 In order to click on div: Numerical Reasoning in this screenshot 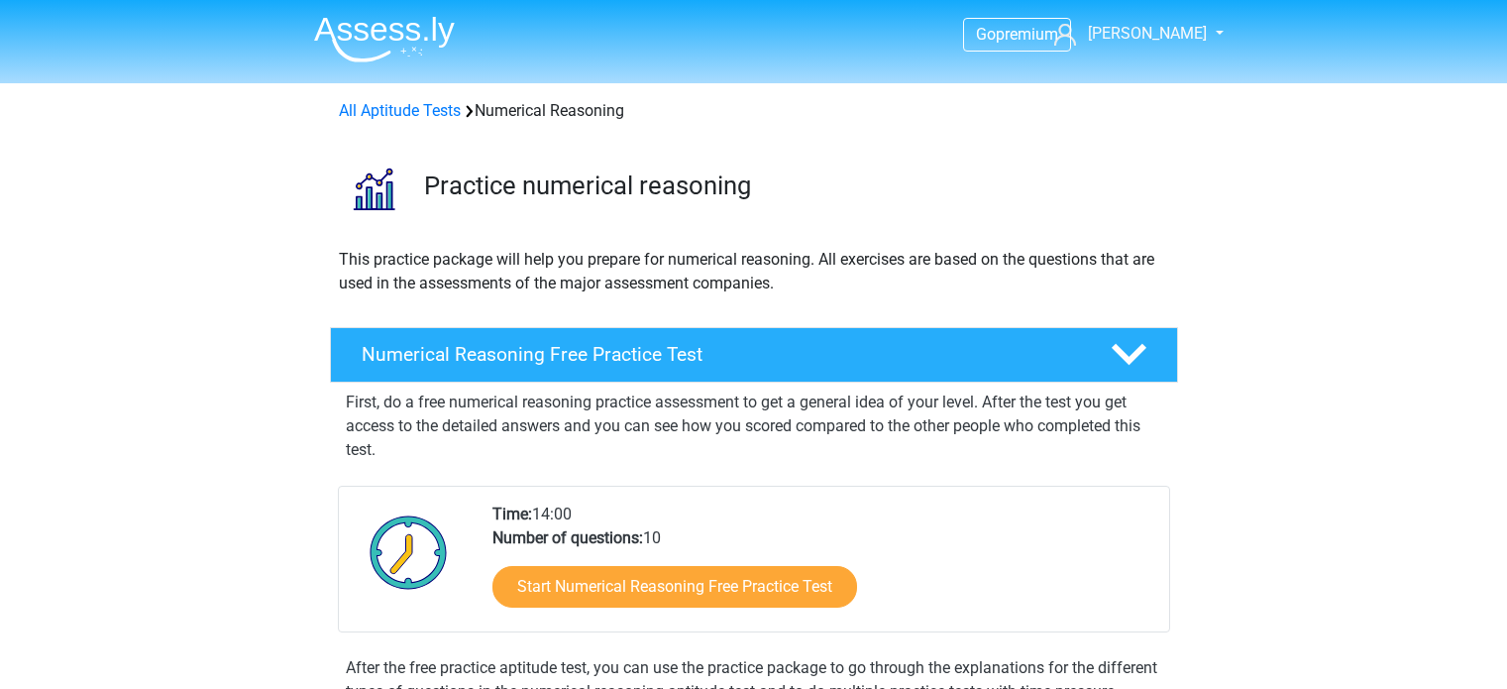, I will do `click(754, 111)`.